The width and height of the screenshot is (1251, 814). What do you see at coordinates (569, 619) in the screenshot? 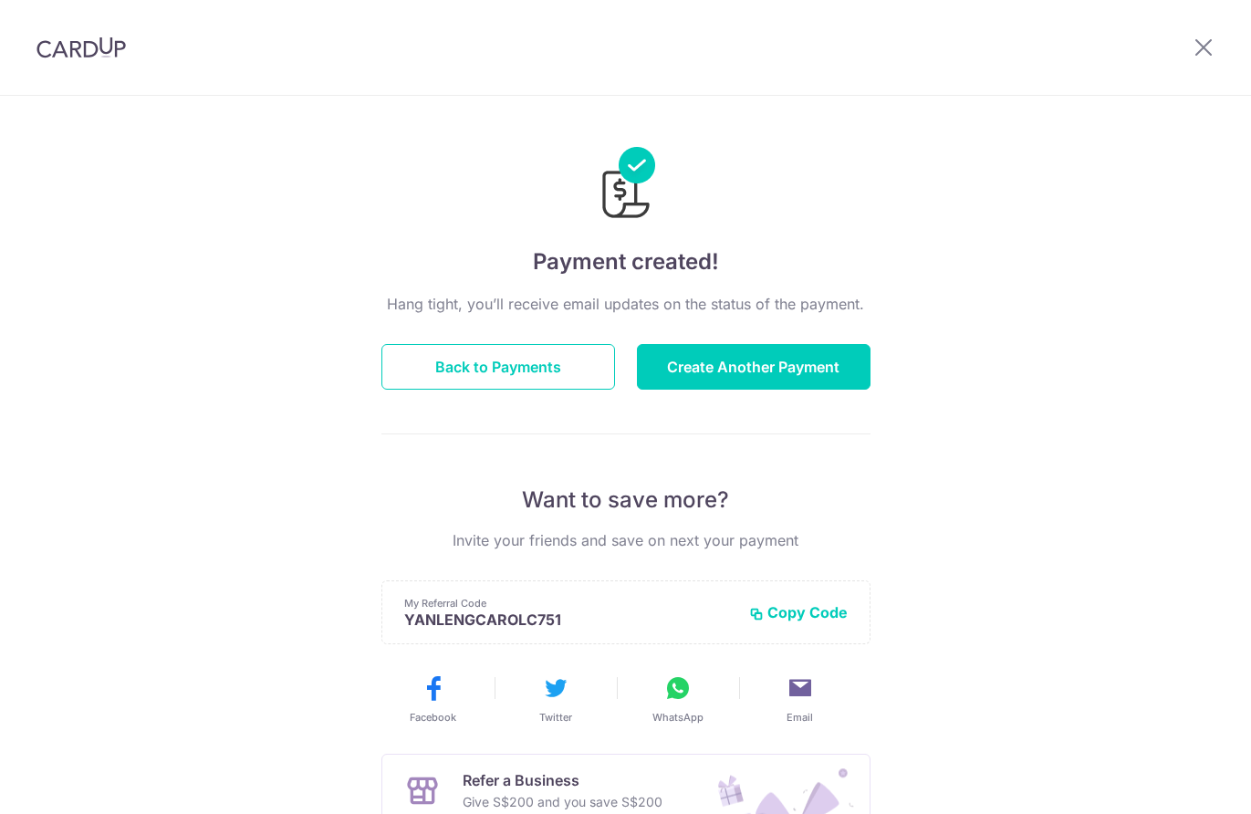
I see `p: YANLENGCAROLC751` at bounding box center [569, 619].